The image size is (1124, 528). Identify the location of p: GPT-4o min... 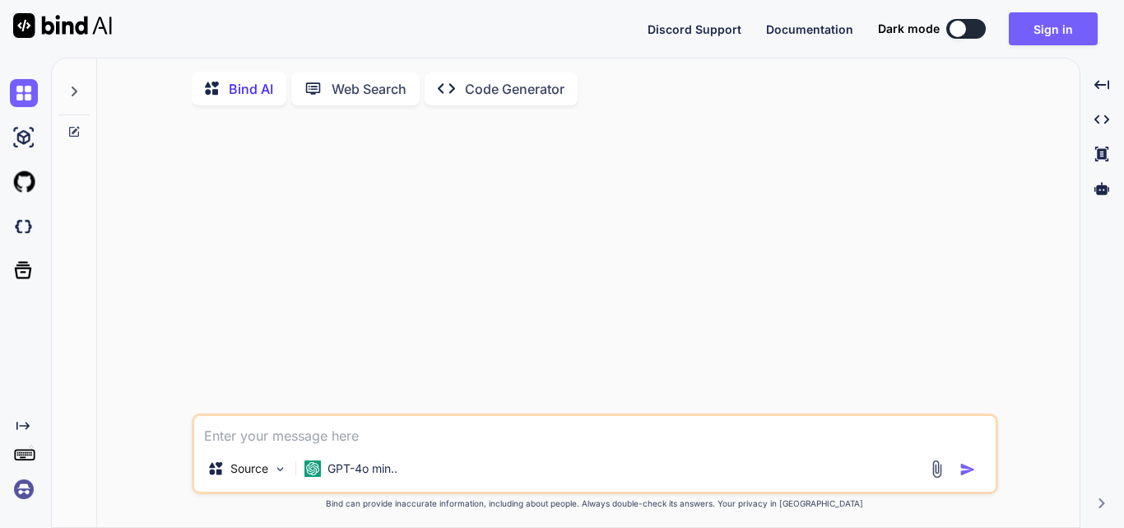
(362, 468).